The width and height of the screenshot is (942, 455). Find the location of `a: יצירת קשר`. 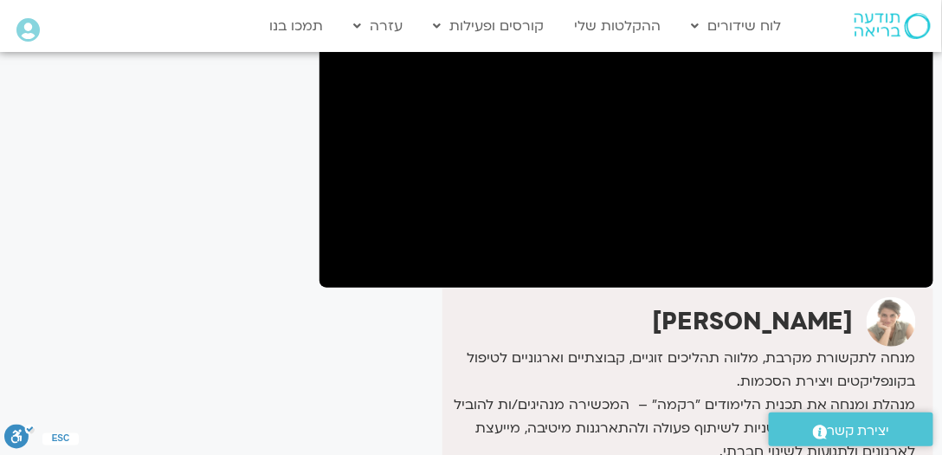

a: יצירת קשר is located at coordinates (851, 429).